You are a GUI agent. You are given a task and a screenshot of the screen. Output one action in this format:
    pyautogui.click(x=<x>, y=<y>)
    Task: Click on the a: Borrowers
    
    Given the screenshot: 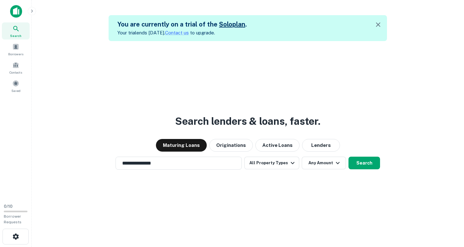 What is the action you would take?
    pyautogui.click(x=16, y=49)
    